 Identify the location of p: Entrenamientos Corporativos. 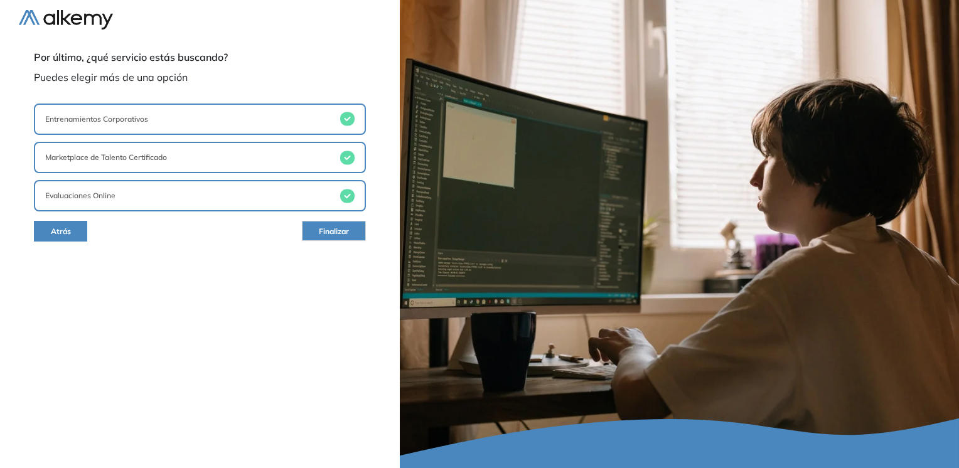
(97, 119).